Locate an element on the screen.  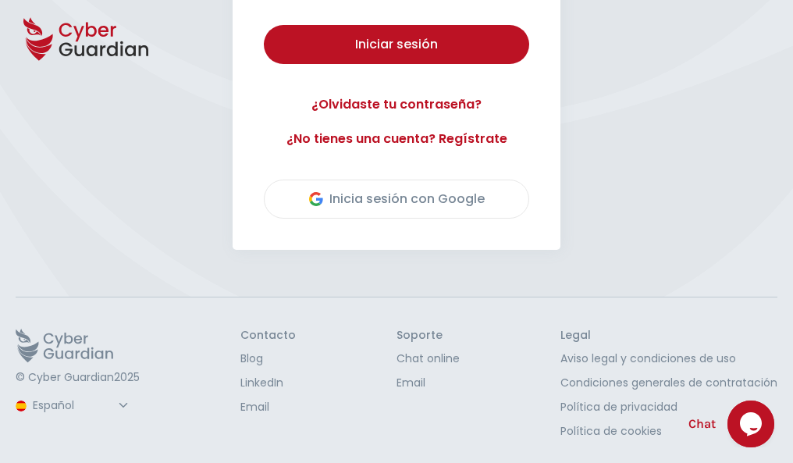
a: Chat online is located at coordinates (427, 358).